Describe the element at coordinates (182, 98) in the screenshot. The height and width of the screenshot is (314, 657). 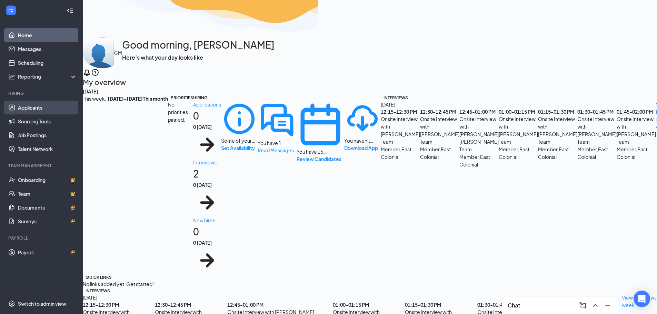
I see `div: PRIORITIES` at that location.